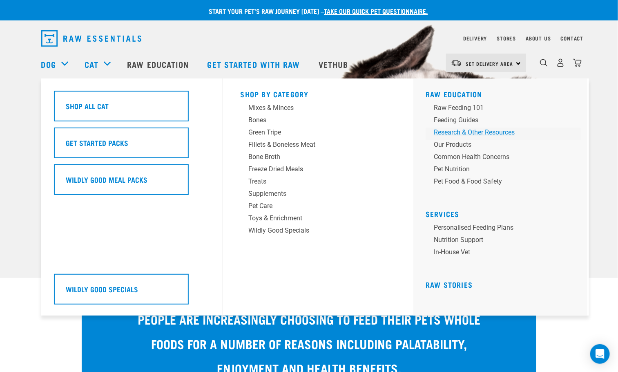 The width and height of the screenshot is (618, 372). What do you see at coordinates (49, 64) in the screenshot?
I see `a: Dog` at bounding box center [49, 64].